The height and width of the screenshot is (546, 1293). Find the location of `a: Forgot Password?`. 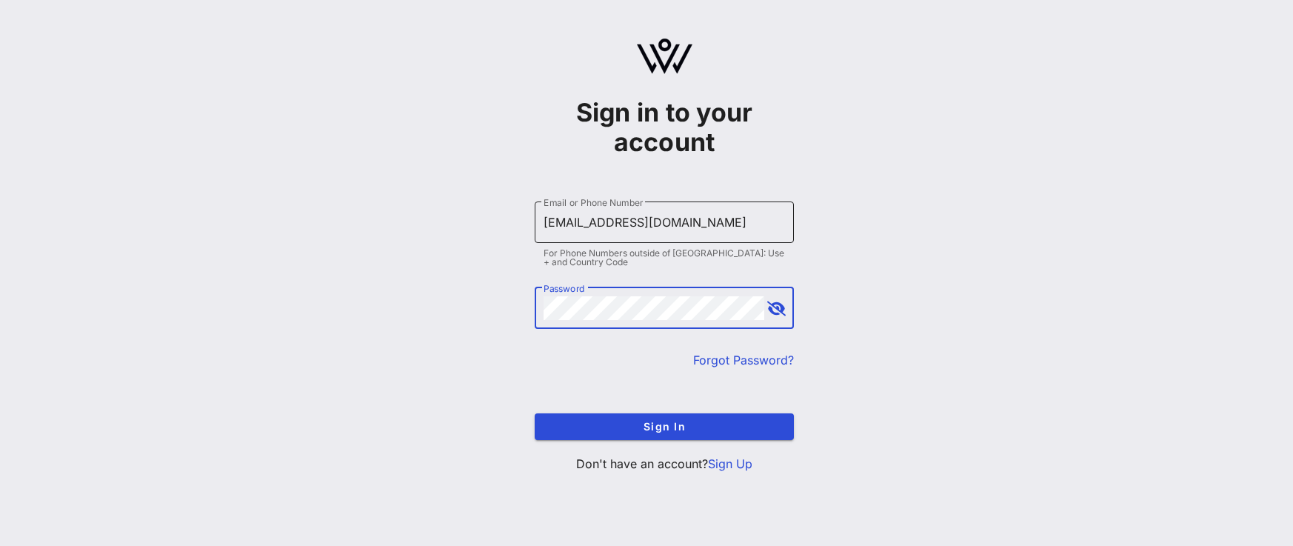

a: Forgot Password? is located at coordinates (743, 360).